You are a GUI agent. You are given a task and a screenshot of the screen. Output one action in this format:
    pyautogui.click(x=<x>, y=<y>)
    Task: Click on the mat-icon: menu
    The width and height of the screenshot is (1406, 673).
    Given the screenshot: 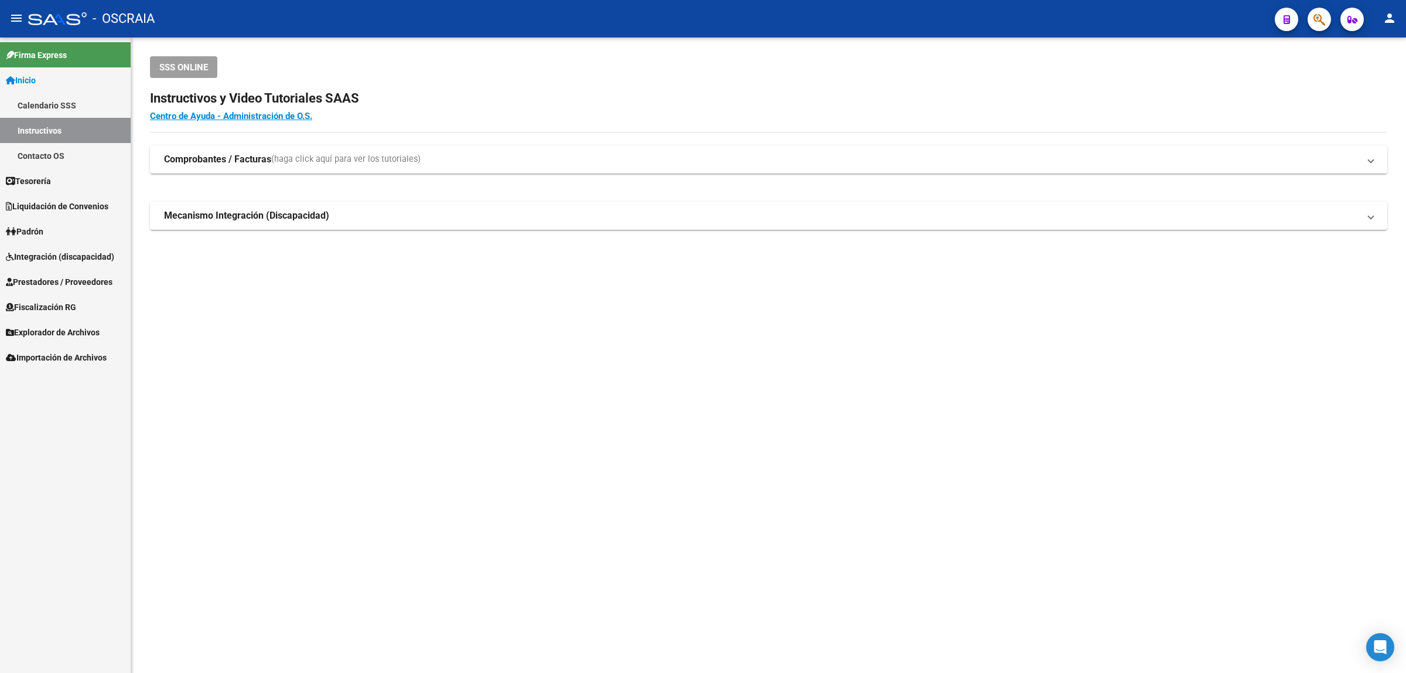 What is the action you would take?
    pyautogui.click(x=16, y=18)
    